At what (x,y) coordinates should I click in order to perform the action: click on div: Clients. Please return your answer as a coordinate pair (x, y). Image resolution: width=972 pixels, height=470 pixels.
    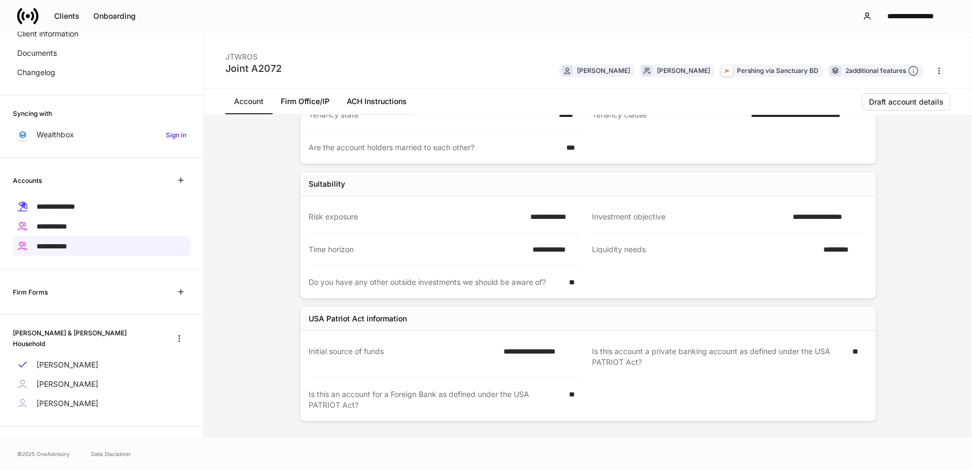
    Looking at the image, I should click on (67, 16).